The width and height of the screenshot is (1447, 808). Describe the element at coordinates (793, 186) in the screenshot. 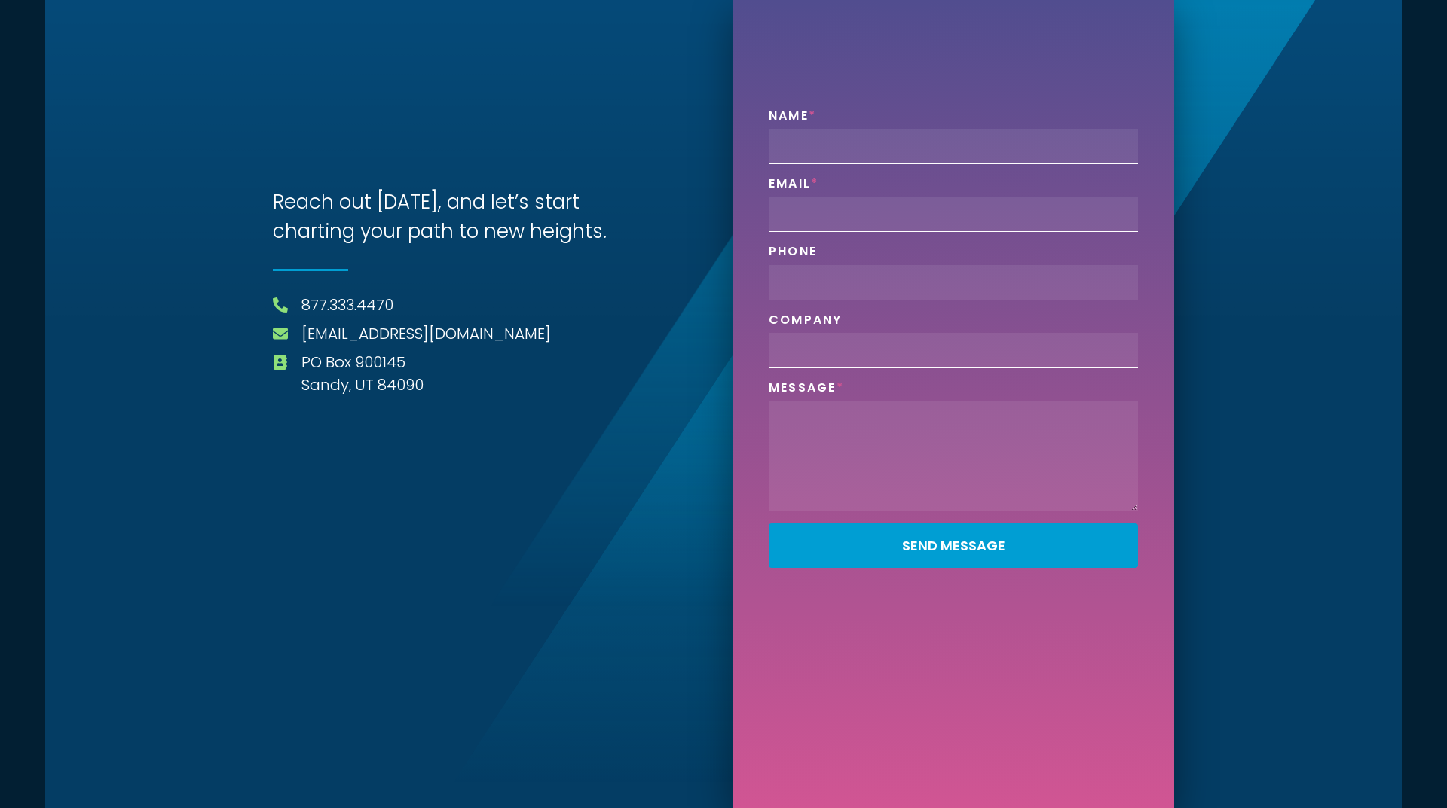

I see `label: Email` at that location.